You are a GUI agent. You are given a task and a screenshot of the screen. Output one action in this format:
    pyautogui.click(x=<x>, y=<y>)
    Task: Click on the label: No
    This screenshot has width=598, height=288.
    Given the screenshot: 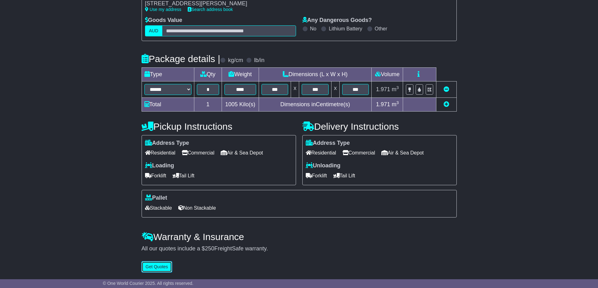 What is the action you would take?
    pyautogui.click(x=313, y=29)
    